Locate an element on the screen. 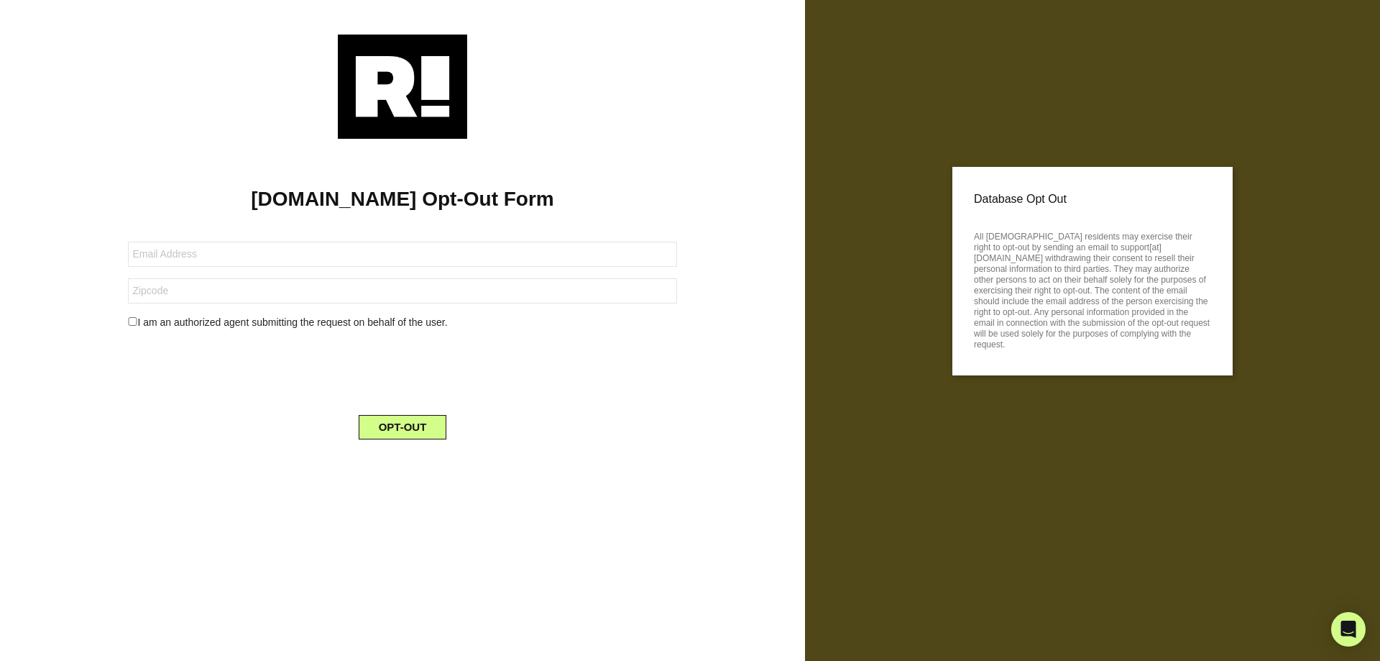 The image size is (1380, 661). button: OPT-OUT is located at coordinates (403, 427).